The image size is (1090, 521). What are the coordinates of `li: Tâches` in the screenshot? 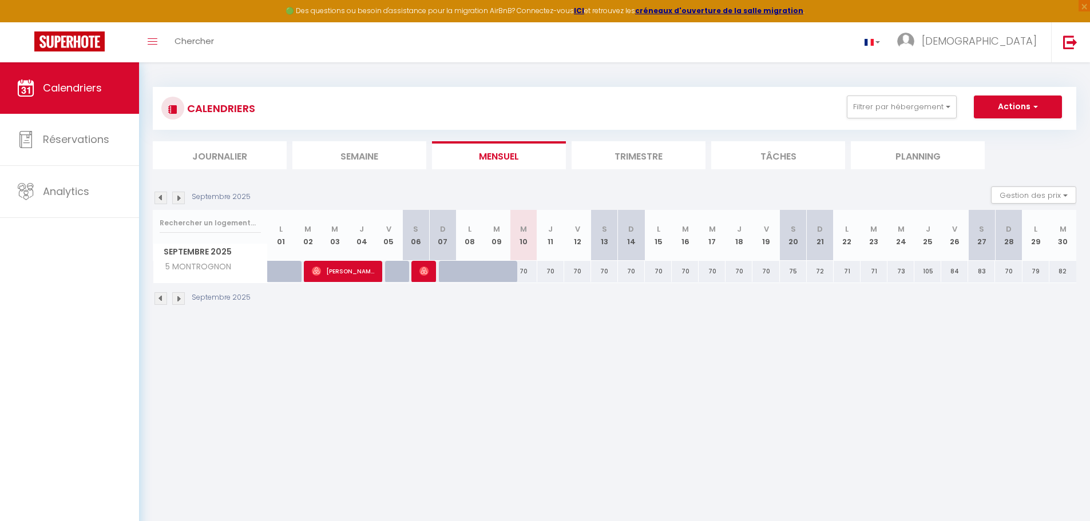 It's located at (778, 155).